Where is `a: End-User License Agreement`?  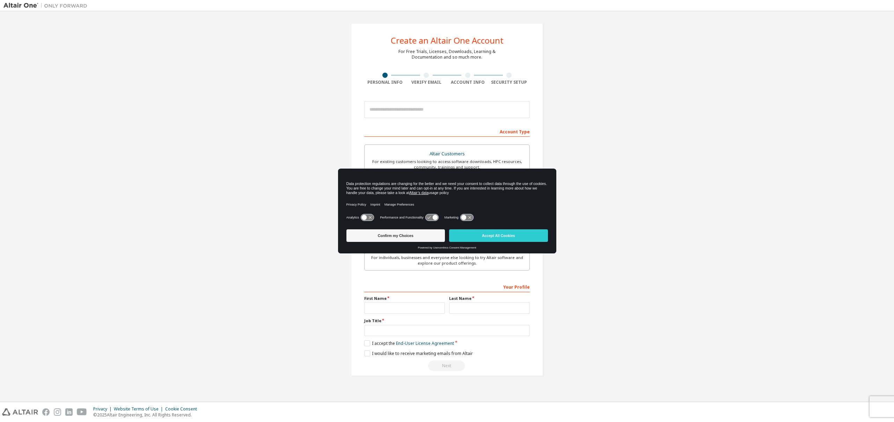 a: End-User License Agreement is located at coordinates (425, 343).